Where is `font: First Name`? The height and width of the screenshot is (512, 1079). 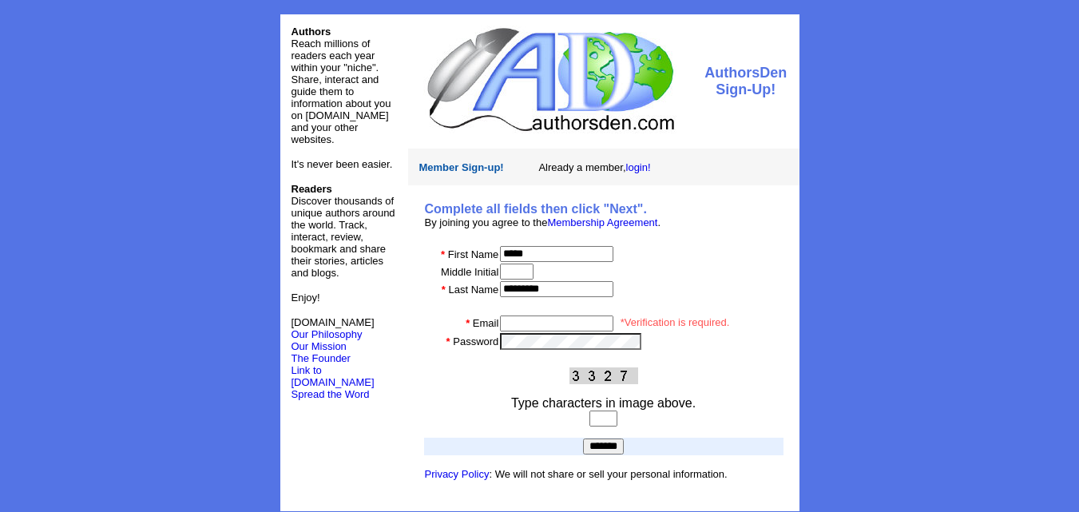
font: First Name is located at coordinates (473, 254).